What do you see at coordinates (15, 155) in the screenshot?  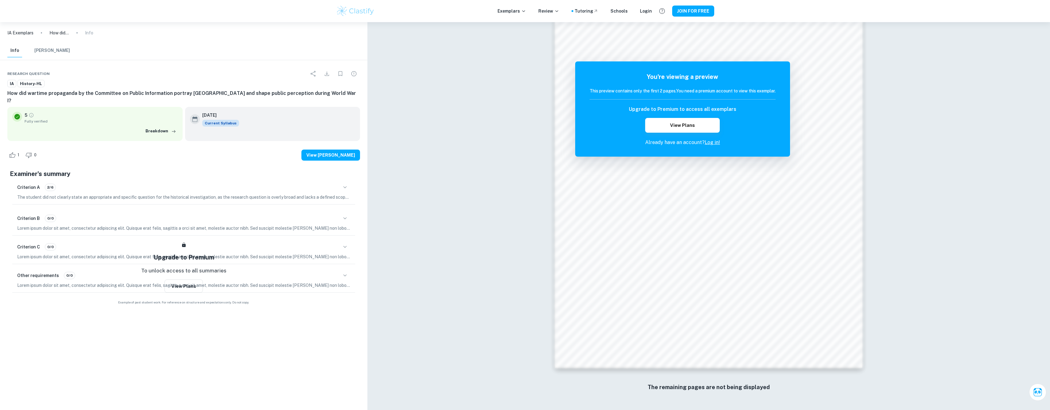 I see `div: Like` at bounding box center [15, 155].